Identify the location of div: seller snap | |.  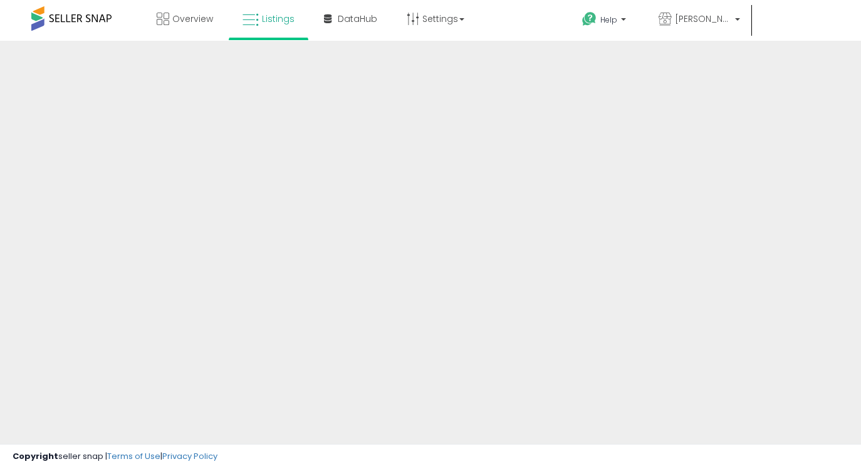
(115, 456).